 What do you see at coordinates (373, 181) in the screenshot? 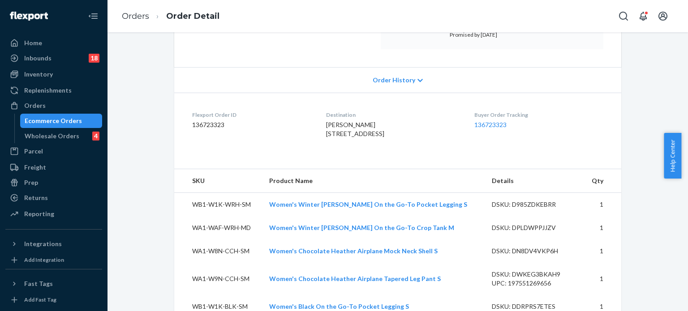
I see `th: Product Name` at bounding box center [373, 181].